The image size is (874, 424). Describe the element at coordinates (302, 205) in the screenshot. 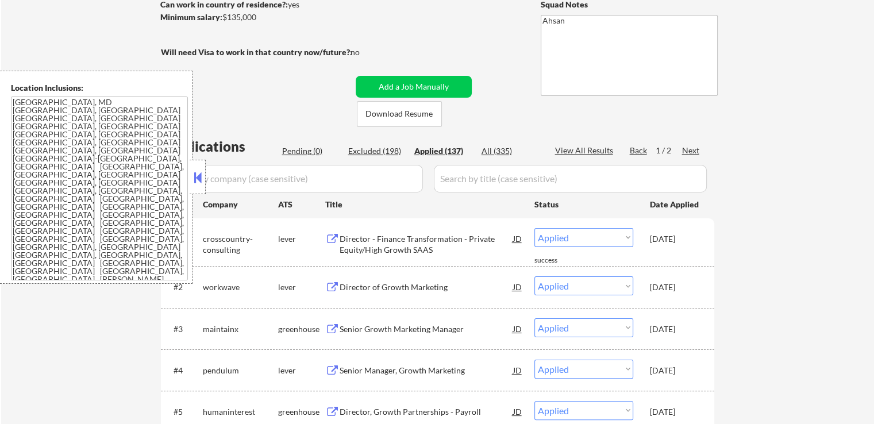

I see `div: ATS` at that location.